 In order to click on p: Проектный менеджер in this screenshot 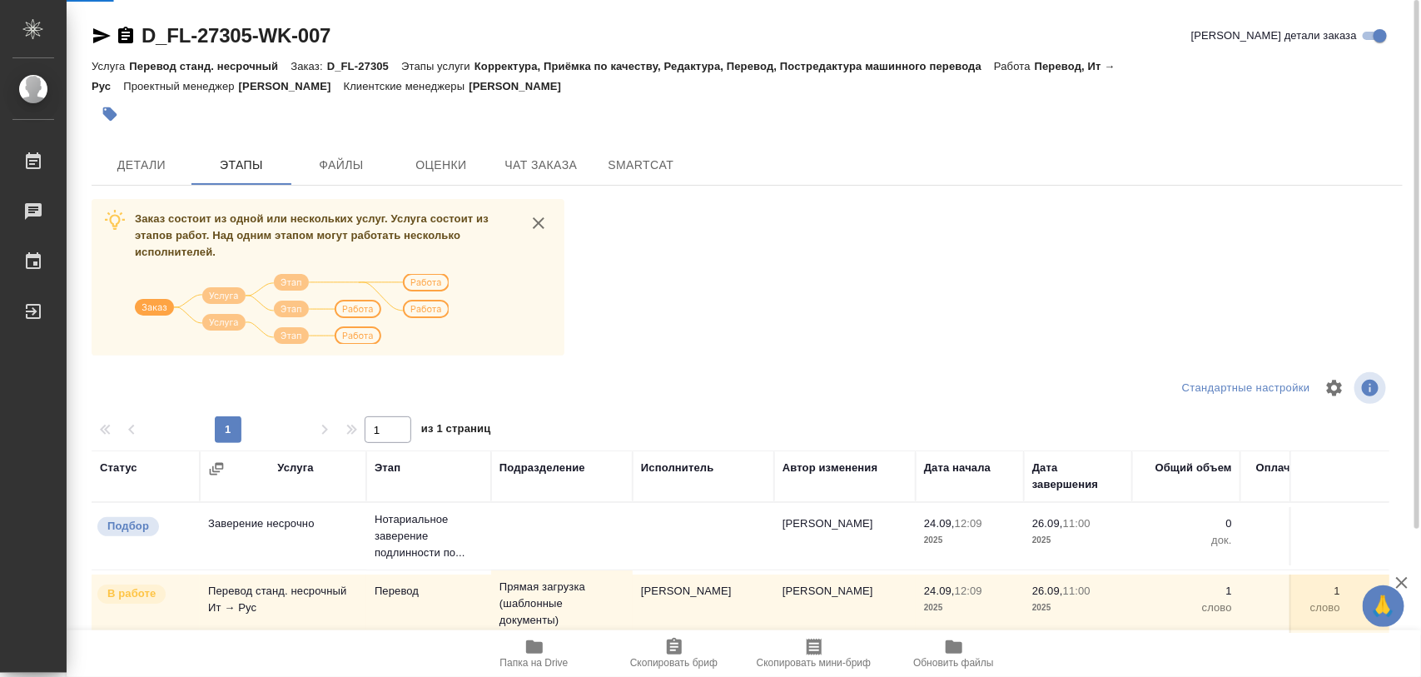, I will do `click(181, 86)`.